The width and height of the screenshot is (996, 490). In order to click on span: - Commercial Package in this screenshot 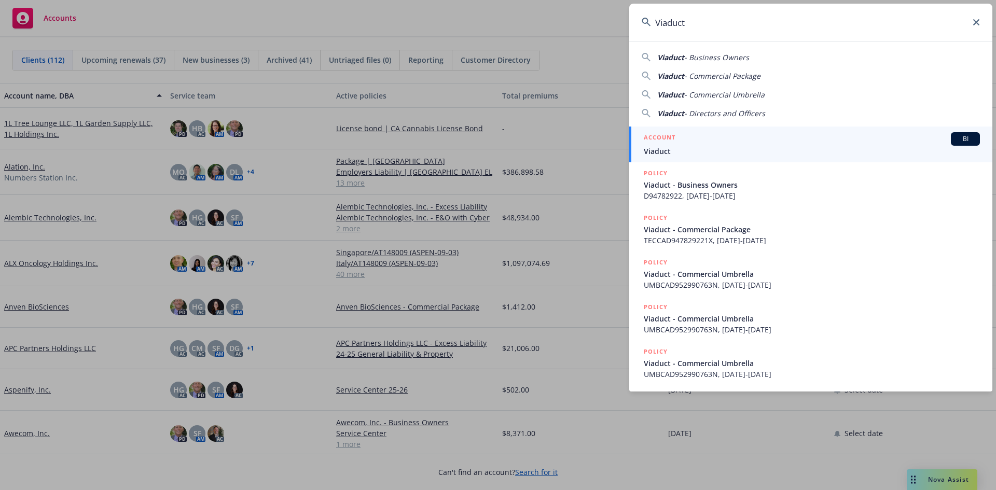, I will do `click(722, 76)`.